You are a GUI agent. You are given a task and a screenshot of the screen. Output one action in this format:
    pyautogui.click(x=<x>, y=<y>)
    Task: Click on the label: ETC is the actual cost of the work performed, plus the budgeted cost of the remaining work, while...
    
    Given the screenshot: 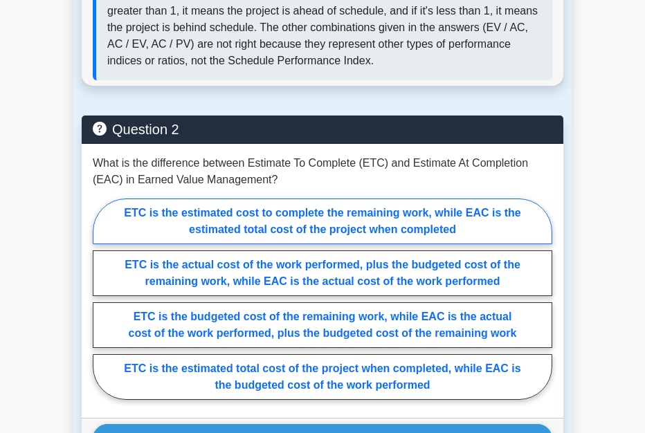 What is the action you would take?
    pyautogui.click(x=323, y=273)
    